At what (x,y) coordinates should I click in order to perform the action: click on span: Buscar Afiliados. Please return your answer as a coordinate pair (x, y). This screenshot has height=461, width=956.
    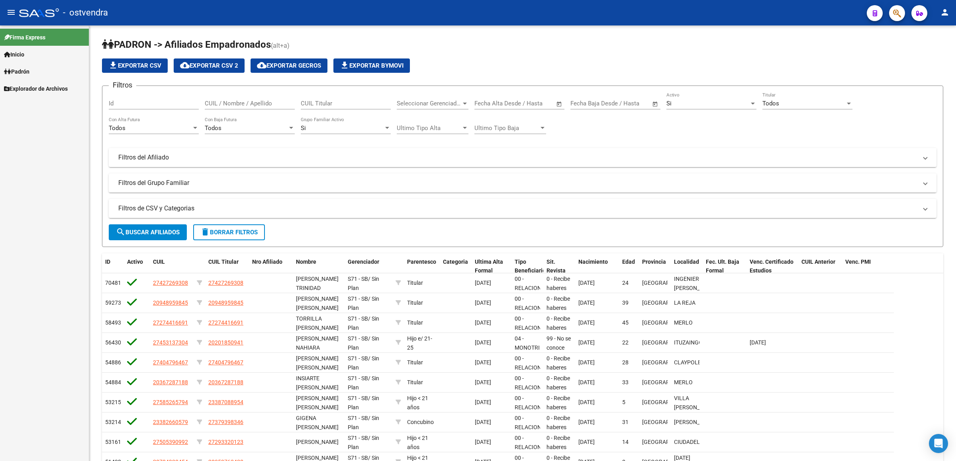
    Looking at the image, I should click on (148, 233).